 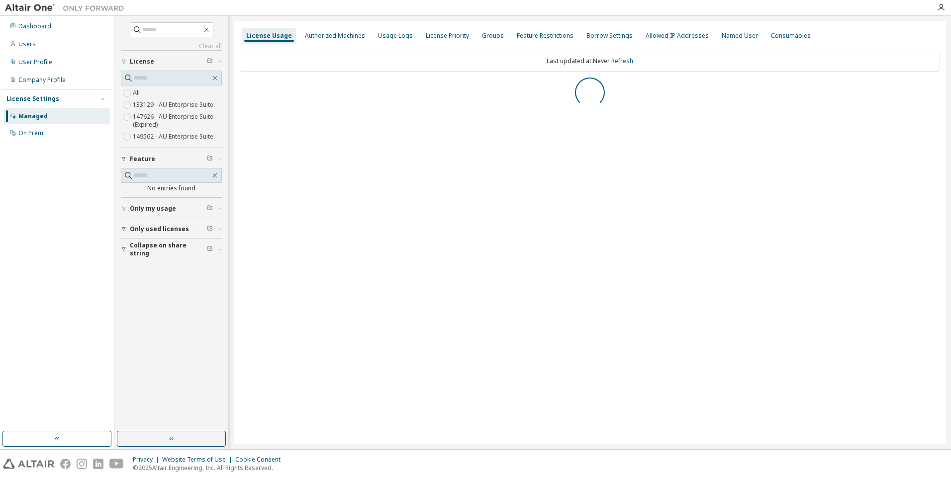 What do you see at coordinates (153, 209) in the screenshot?
I see `span: Only my usage` at bounding box center [153, 209].